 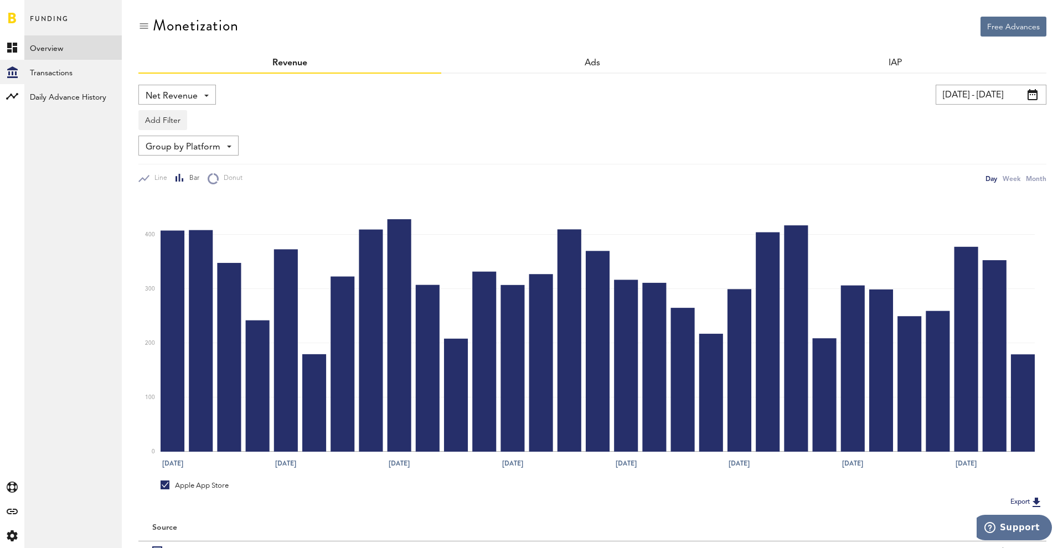 What do you see at coordinates (150, 343) in the screenshot?
I see `text: 200` at bounding box center [150, 343].